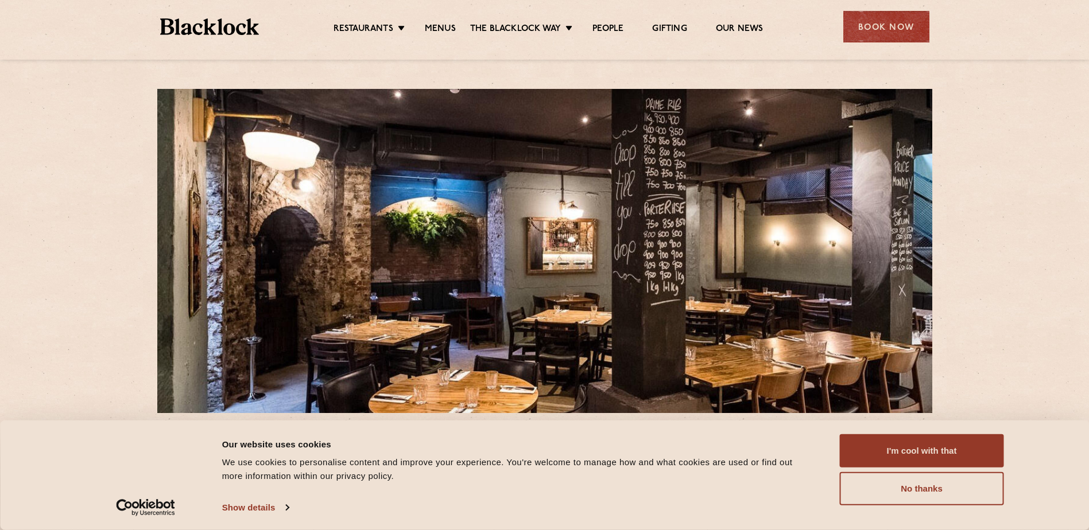  What do you see at coordinates (608, 30) in the screenshot?
I see `a: People` at bounding box center [608, 30].